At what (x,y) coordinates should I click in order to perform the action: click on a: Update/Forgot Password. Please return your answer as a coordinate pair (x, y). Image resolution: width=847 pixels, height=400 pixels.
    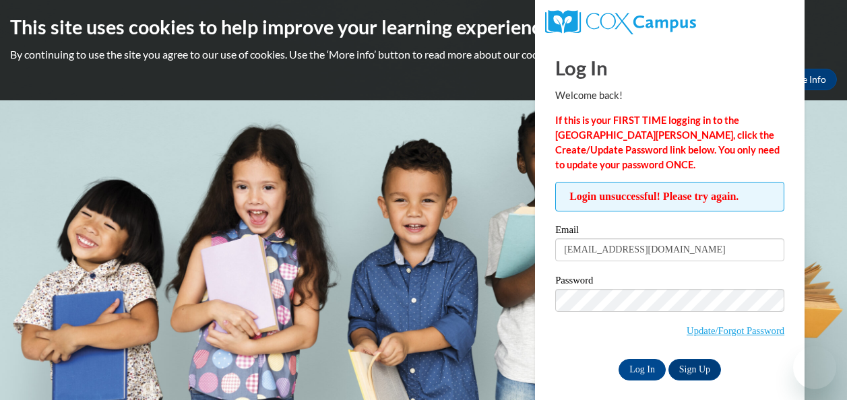
    Looking at the image, I should click on (735, 331).